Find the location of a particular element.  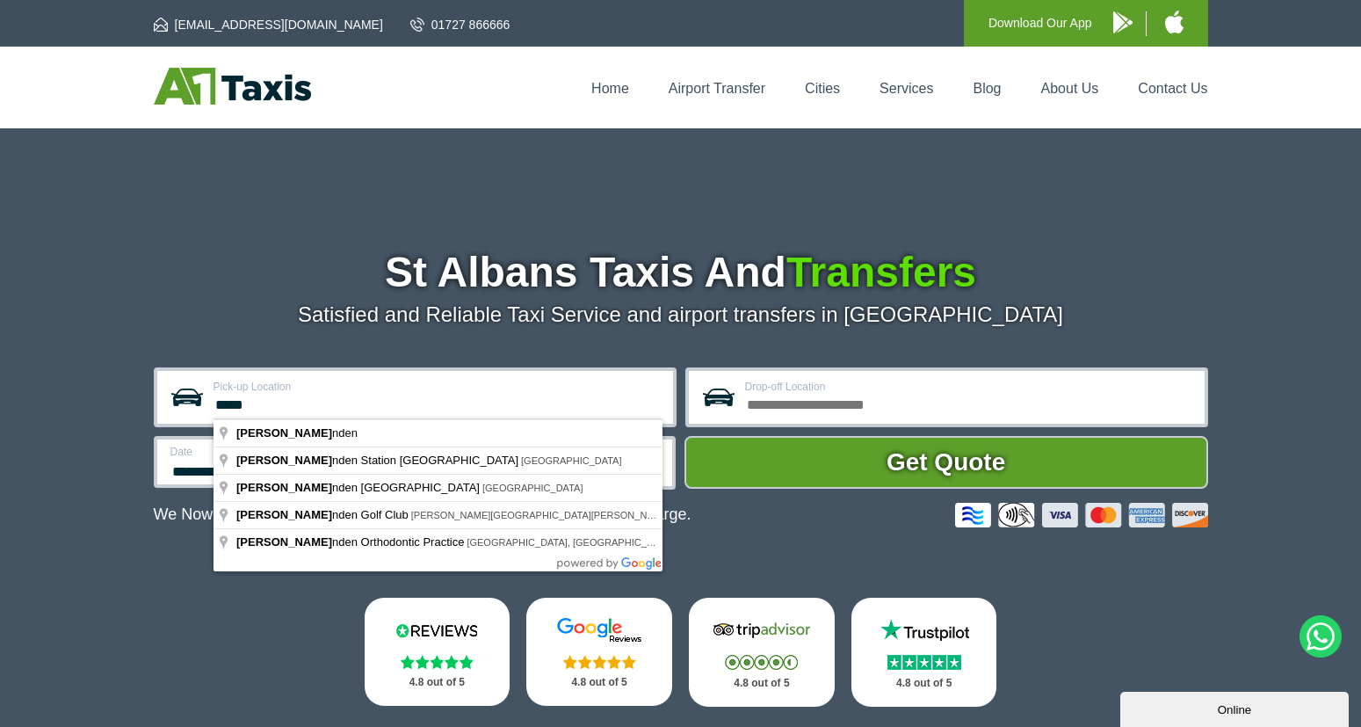

img: Credit And Debit Cards is located at coordinates (1082, 515).